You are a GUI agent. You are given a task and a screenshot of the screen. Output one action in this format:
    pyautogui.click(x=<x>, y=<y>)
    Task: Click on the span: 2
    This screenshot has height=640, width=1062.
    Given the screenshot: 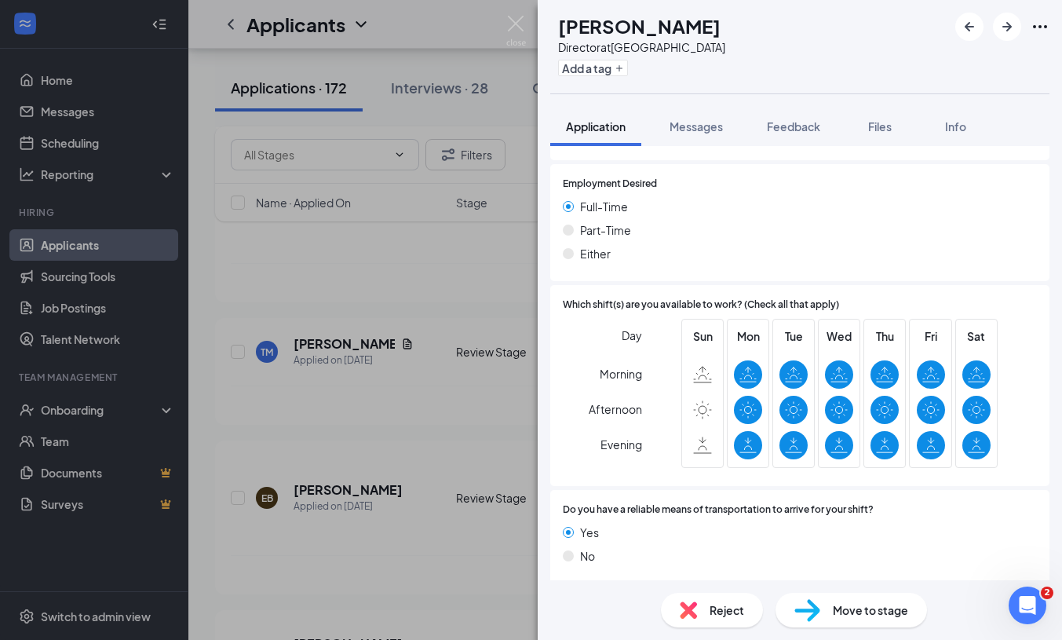 What is the action you would take?
    pyautogui.click(x=1047, y=593)
    